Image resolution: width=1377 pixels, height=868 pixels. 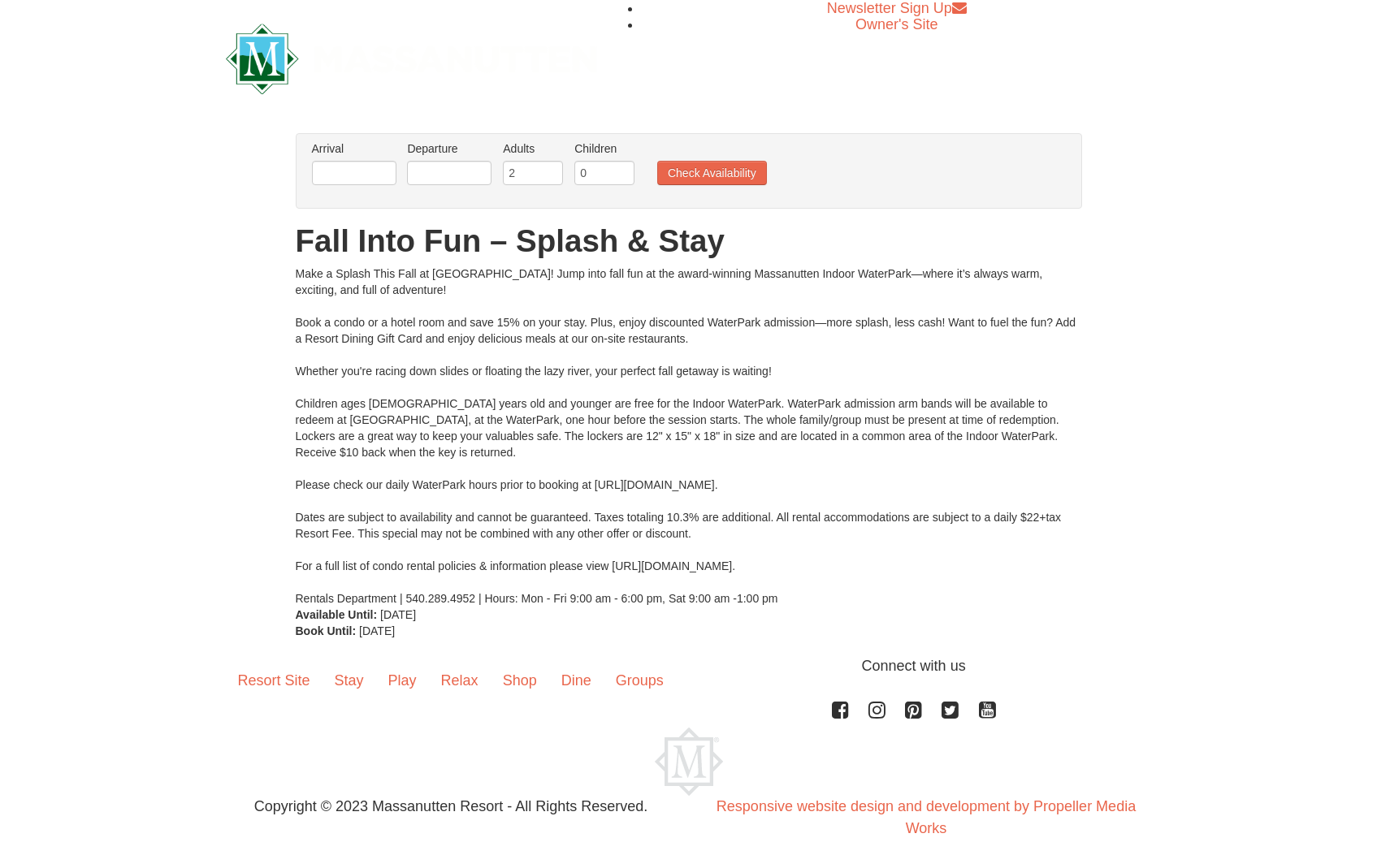 I want to click on p: Copyright © 2023 Massanutten Resort - All Rights Reserved., so click(x=451, y=806).